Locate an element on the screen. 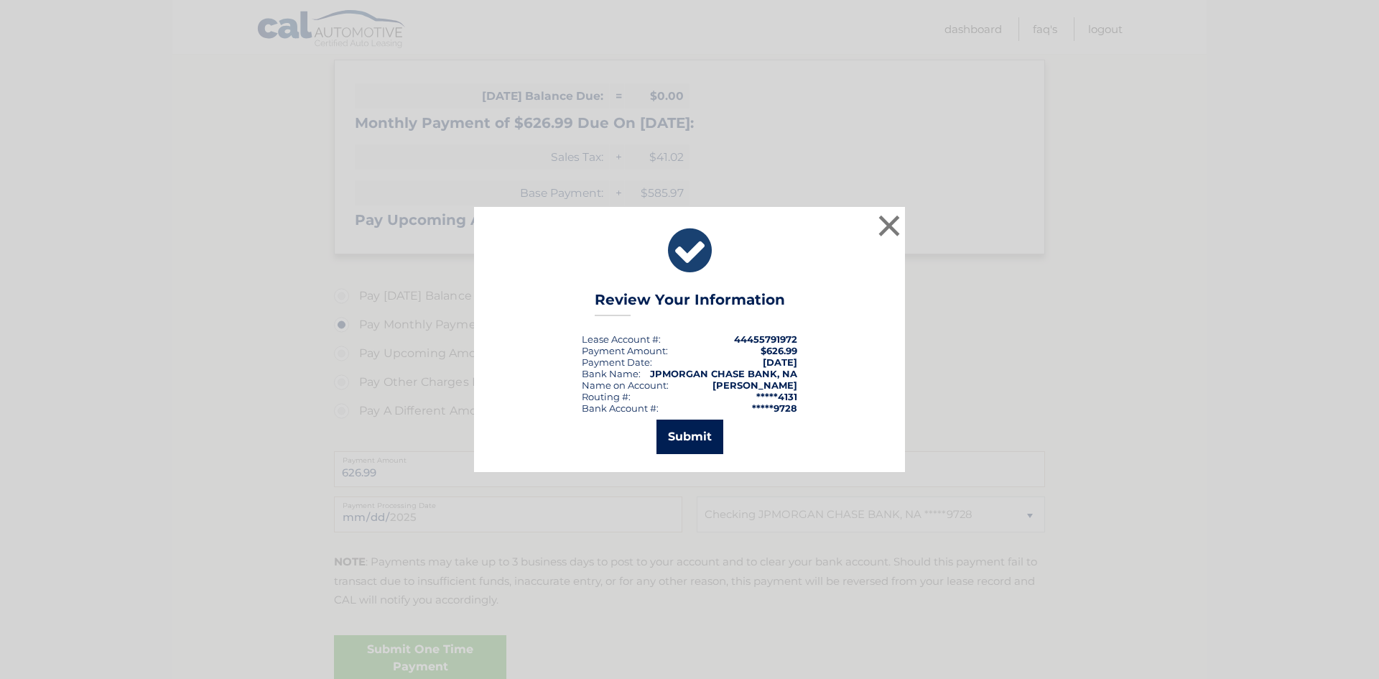 This screenshot has height=679, width=1379. div: Bank Account #: is located at coordinates (620, 408).